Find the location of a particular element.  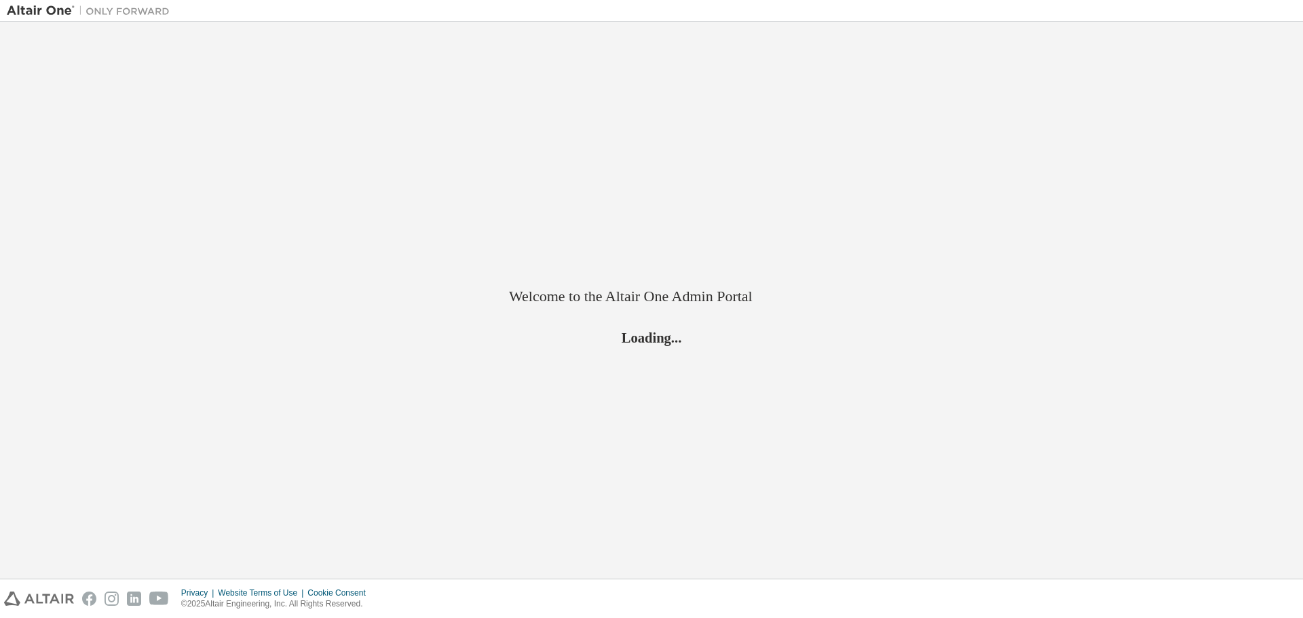

div: Cookie Consent is located at coordinates (340, 593).